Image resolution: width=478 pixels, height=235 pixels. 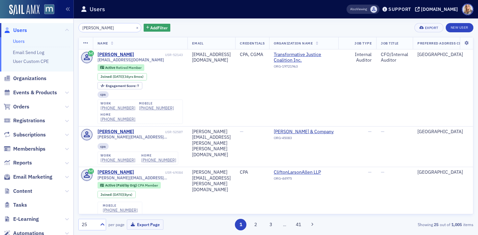 What do you see at coordinates (357, 57) in the screenshot?
I see `div: Internal Auditor` at bounding box center [357, 57].